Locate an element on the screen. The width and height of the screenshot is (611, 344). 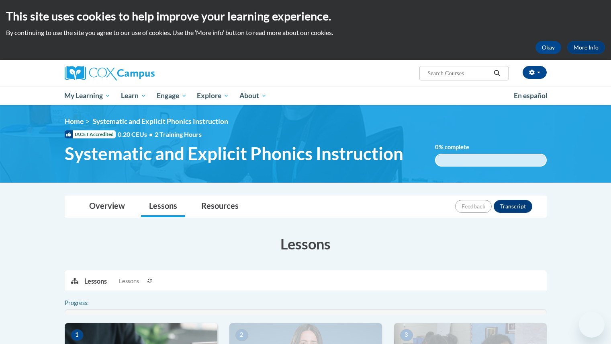
span: Explore is located at coordinates (213, 96).